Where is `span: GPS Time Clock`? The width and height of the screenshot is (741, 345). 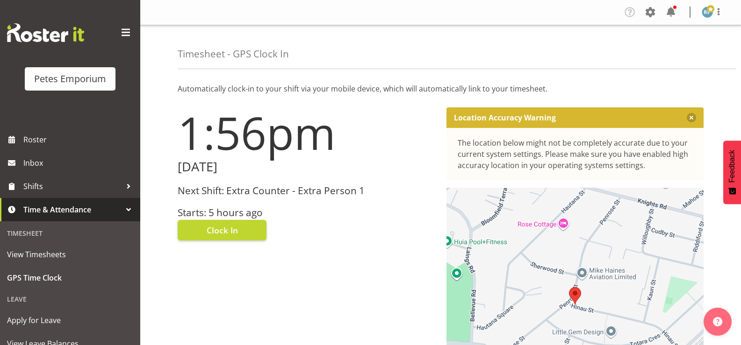
span: GPS Time Clock is located at coordinates (70, 278).